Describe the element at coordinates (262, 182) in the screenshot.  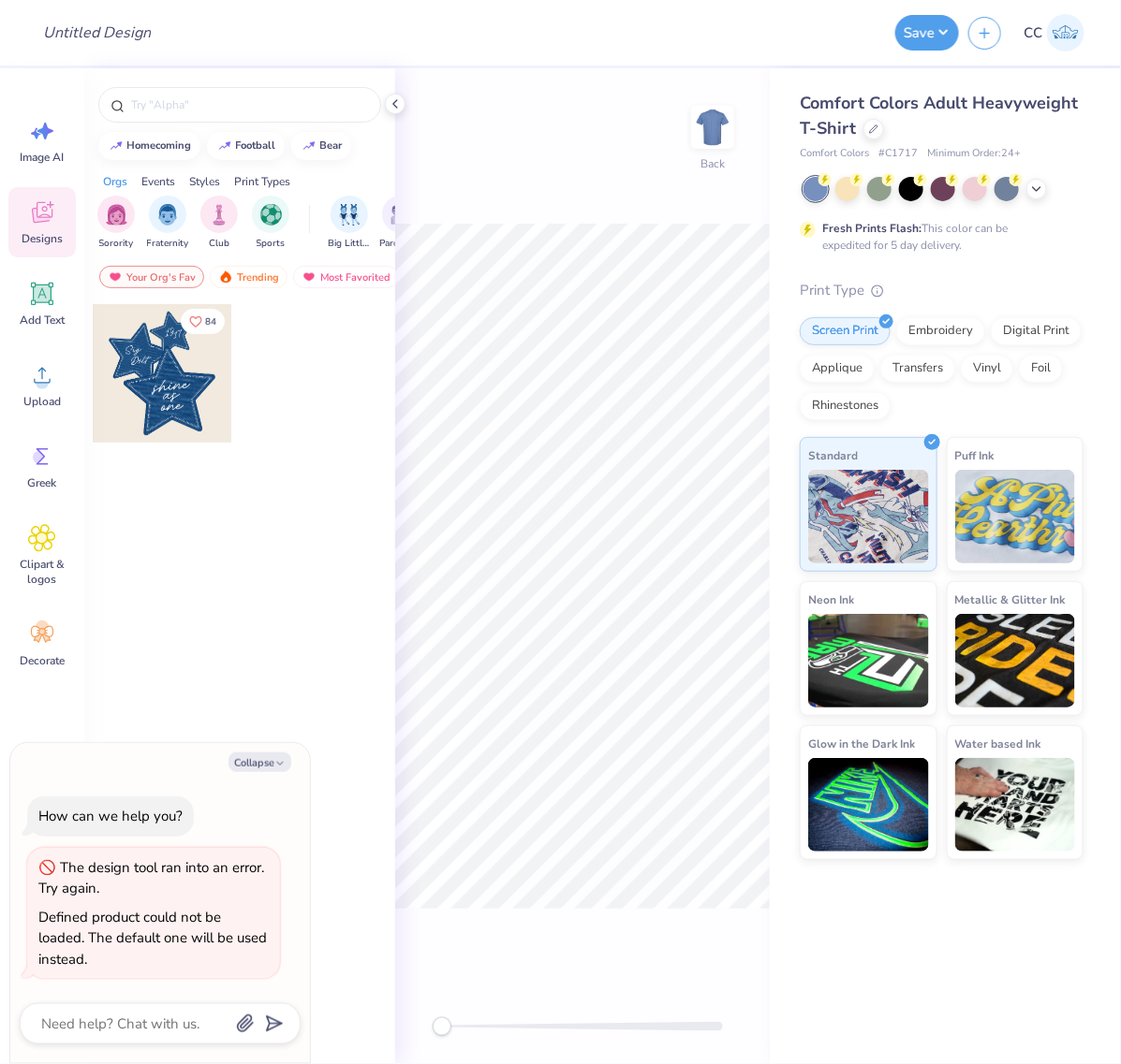
I see `div: Print Types` at that location.